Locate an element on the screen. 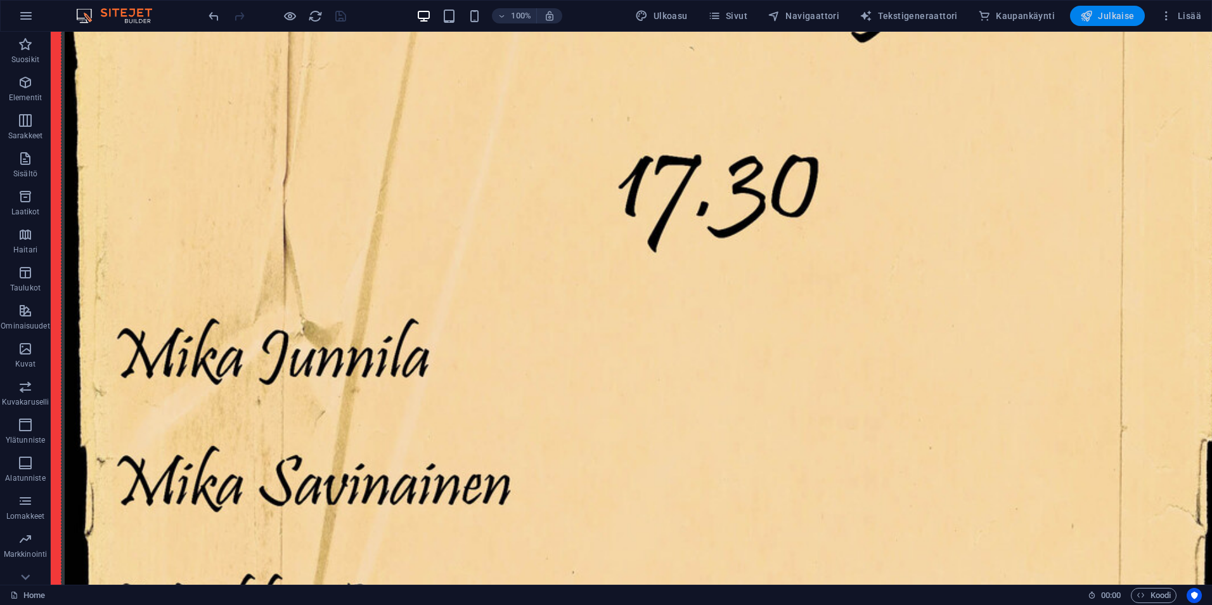 This screenshot has height=605, width=1212. span: Tekstigeneraattori is located at coordinates (908, 16).